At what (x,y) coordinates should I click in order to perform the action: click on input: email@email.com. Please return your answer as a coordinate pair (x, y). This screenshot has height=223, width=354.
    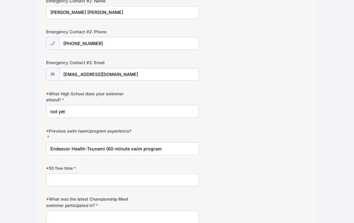
    Looking at the image, I should click on (129, 74).